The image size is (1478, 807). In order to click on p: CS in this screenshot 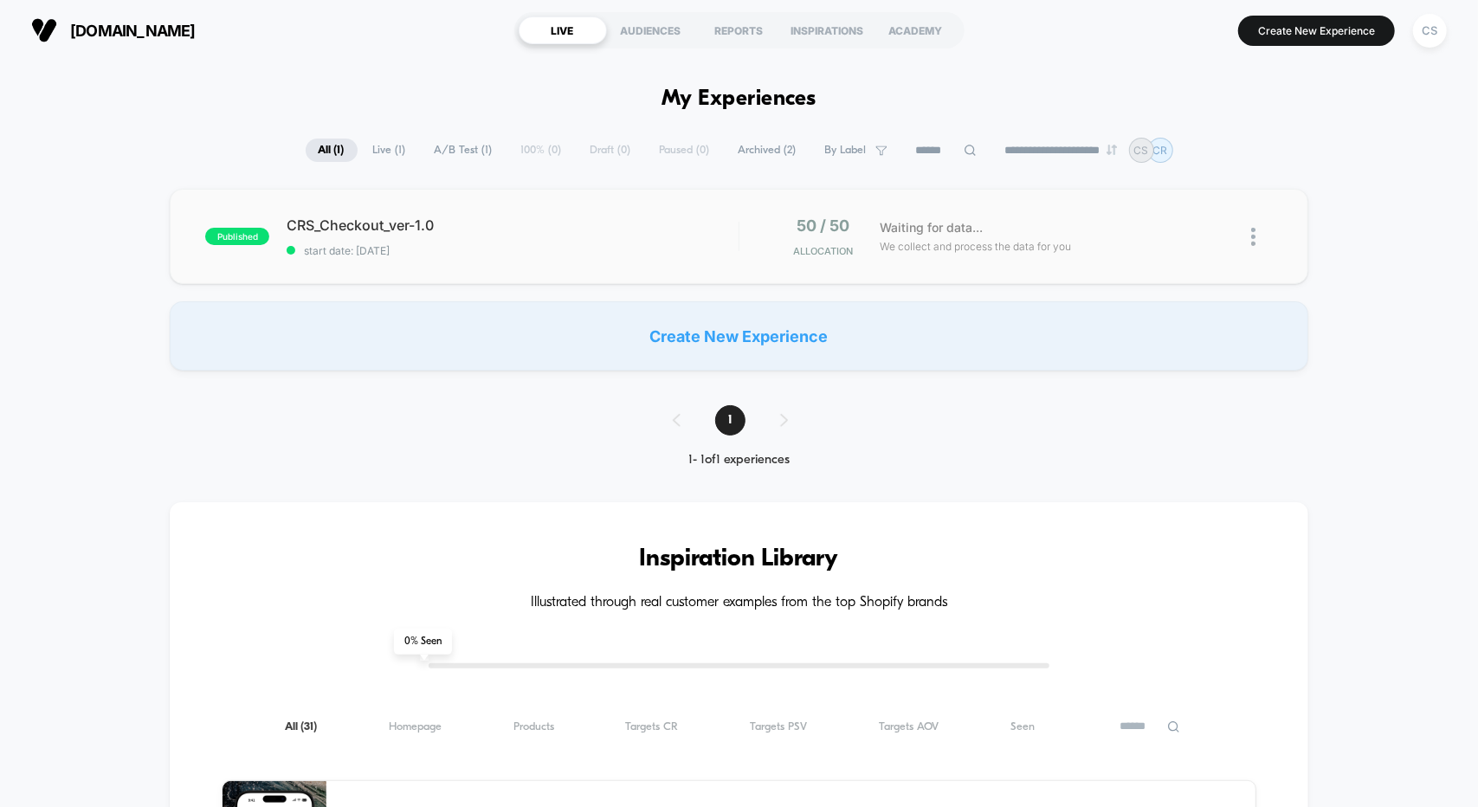, I will do `click(1142, 150)`.